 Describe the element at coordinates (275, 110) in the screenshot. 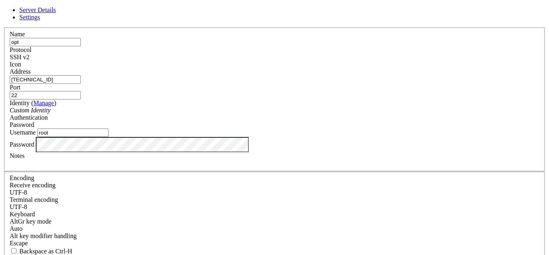

I see `div: Custom Identity` at that location.